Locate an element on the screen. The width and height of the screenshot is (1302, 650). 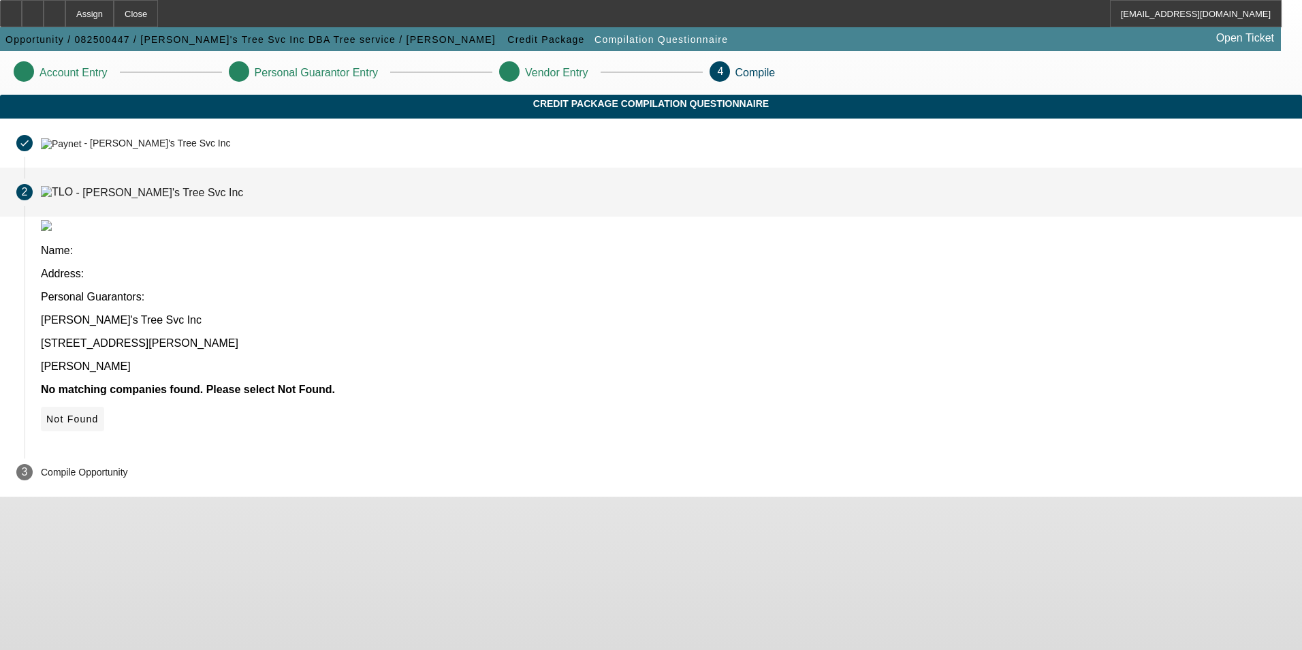
button: Not Found is located at coordinates (72, 419).